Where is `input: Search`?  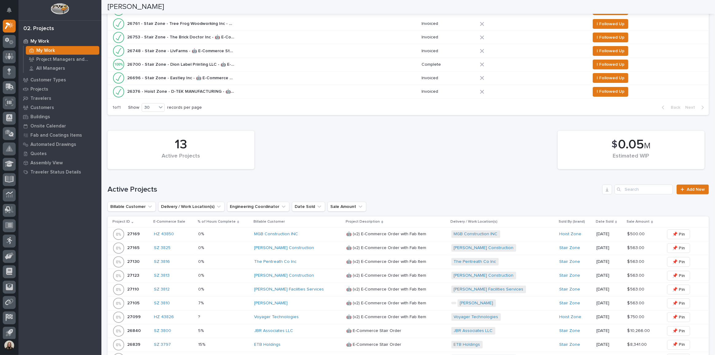
input: Search is located at coordinates (644, 190).